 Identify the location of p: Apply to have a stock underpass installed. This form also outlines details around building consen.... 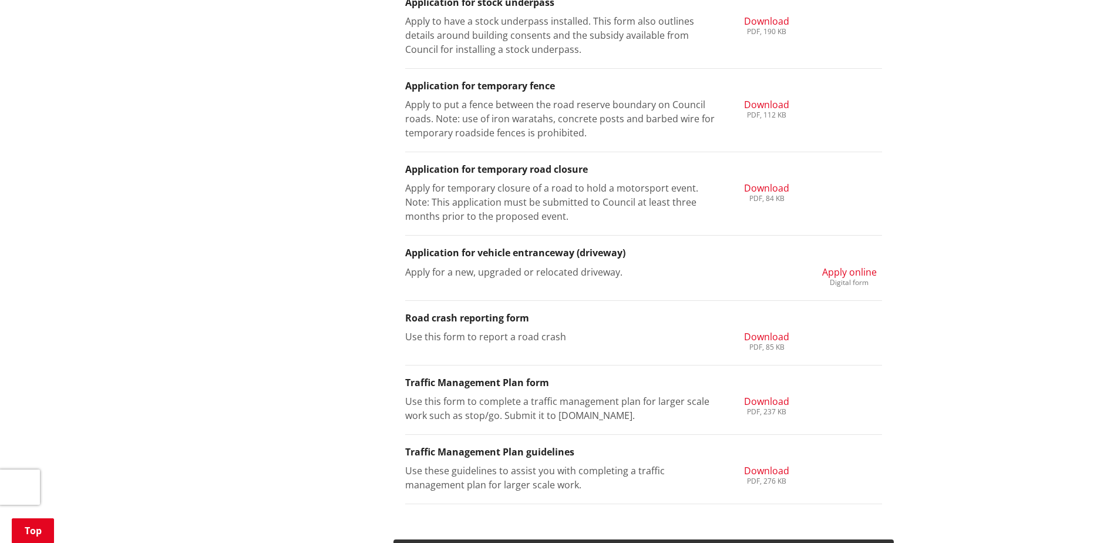
(561, 35).